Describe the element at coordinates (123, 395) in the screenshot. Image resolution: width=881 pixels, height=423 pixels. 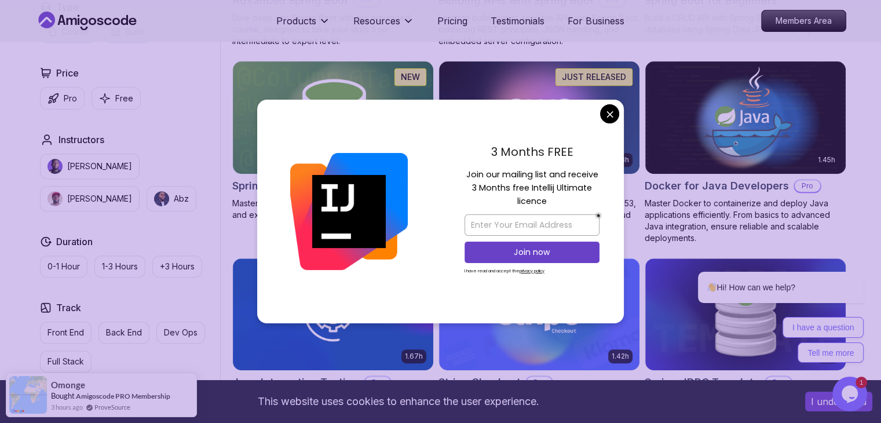
I see `a: Amigoscode PRO Membership` at that location.